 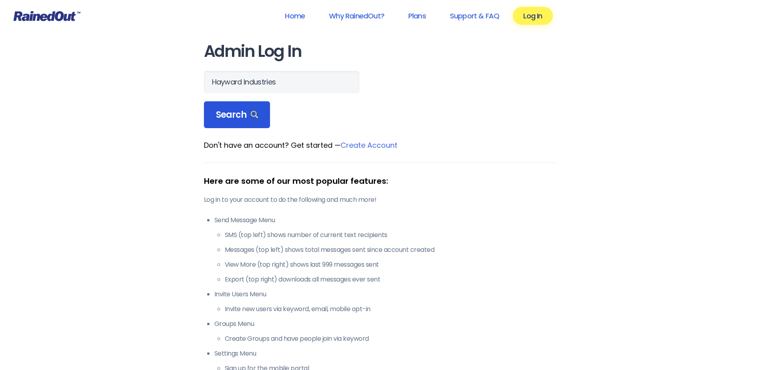 I want to click on a: Home, so click(x=295, y=16).